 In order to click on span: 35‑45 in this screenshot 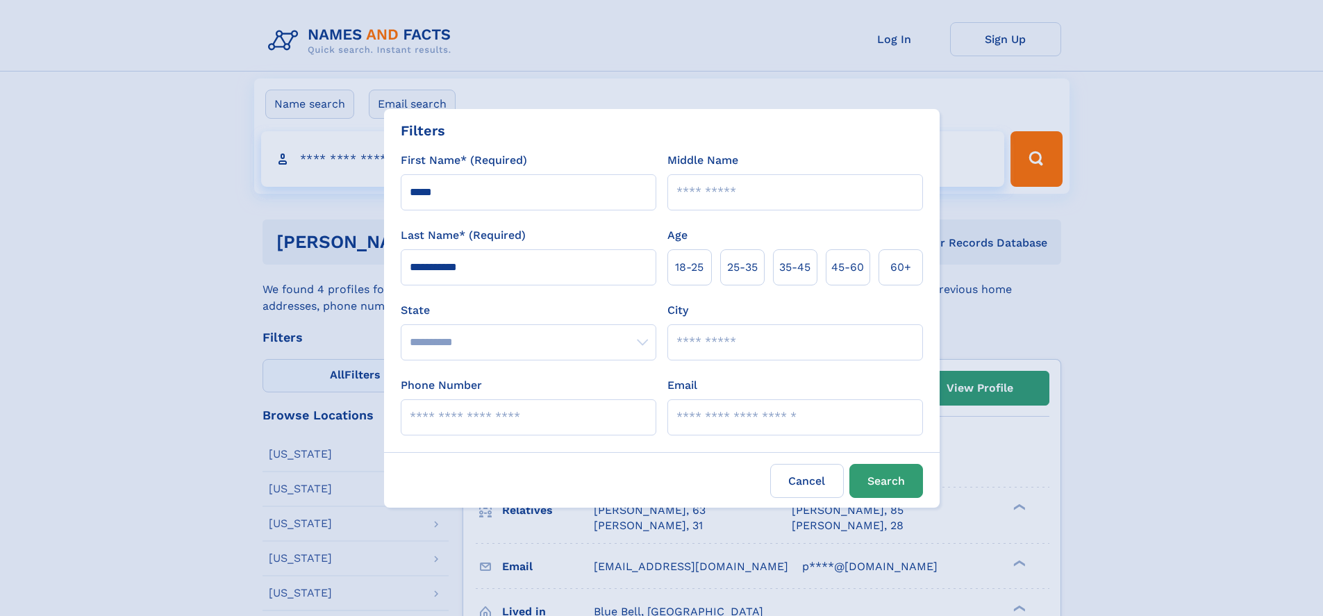, I will do `click(795, 267)`.